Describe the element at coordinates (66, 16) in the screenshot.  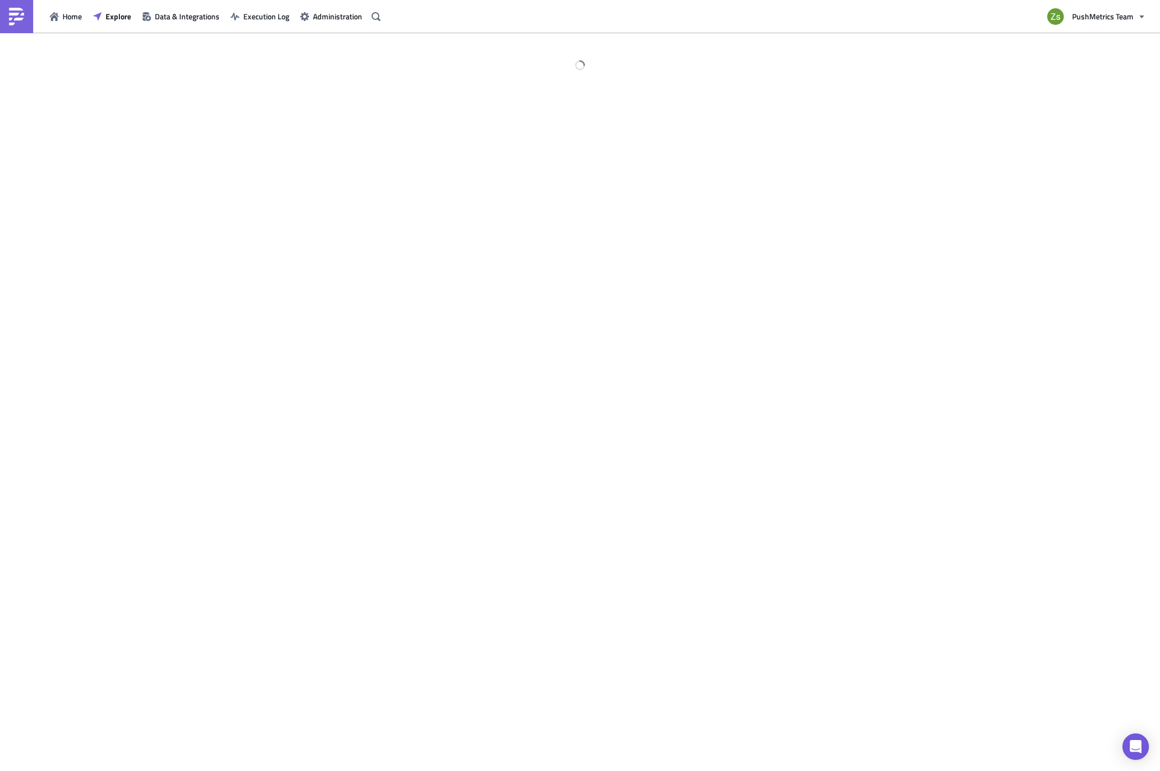
I see `button: Home` at that location.